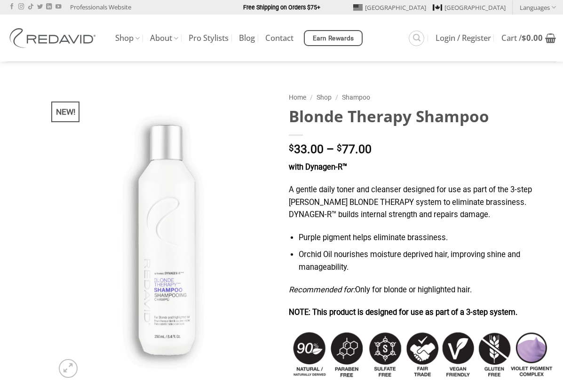 This screenshot has height=391, width=563. Describe the element at coordinates (54, 38) in the screenshot. I see `img: REDAVID Salon Products | United States` at that location.